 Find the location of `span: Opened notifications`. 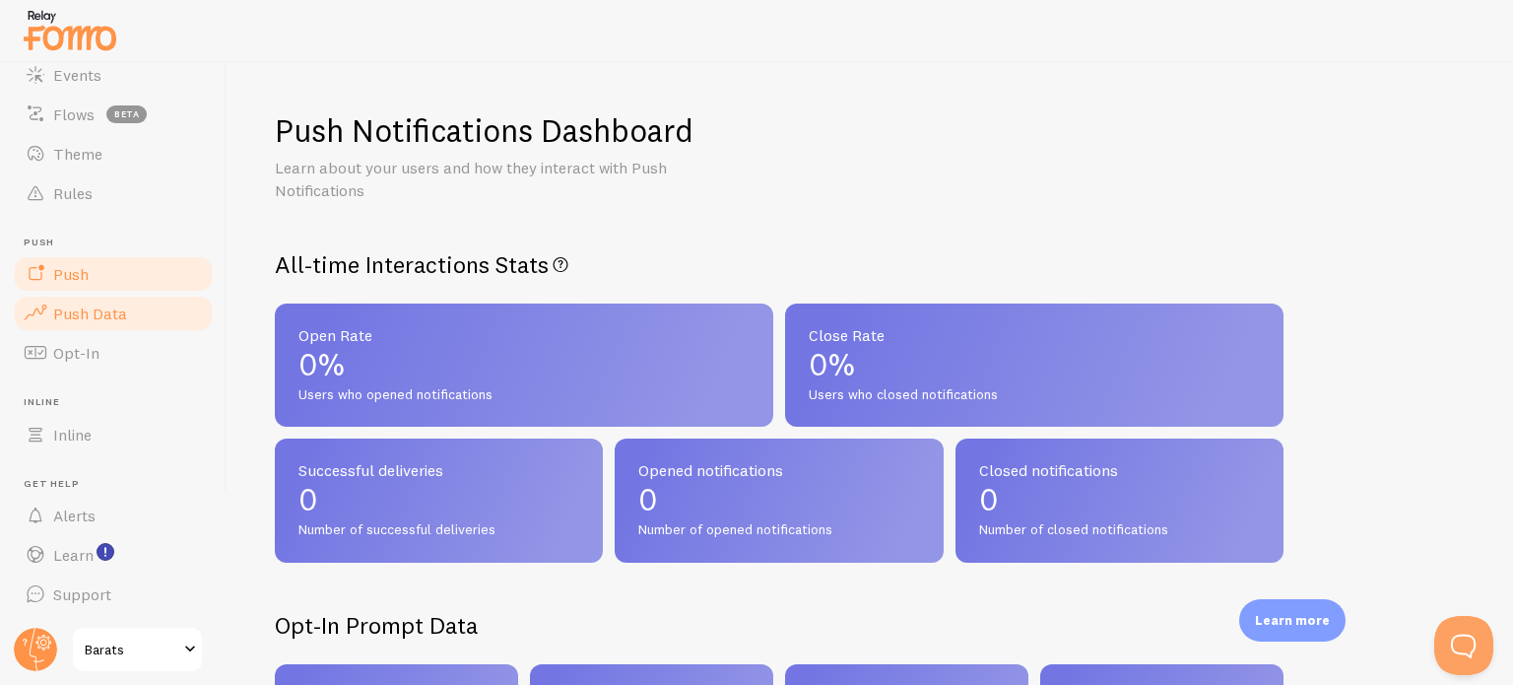

span: Opened notifications is located at coordinates (778, 470).